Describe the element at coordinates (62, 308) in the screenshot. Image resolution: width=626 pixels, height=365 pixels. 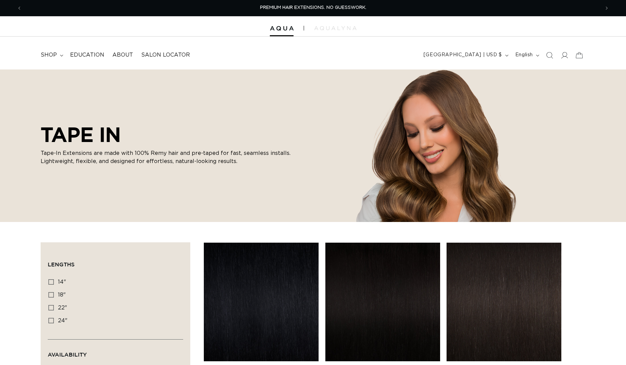
I see `span: 22"` at that location.